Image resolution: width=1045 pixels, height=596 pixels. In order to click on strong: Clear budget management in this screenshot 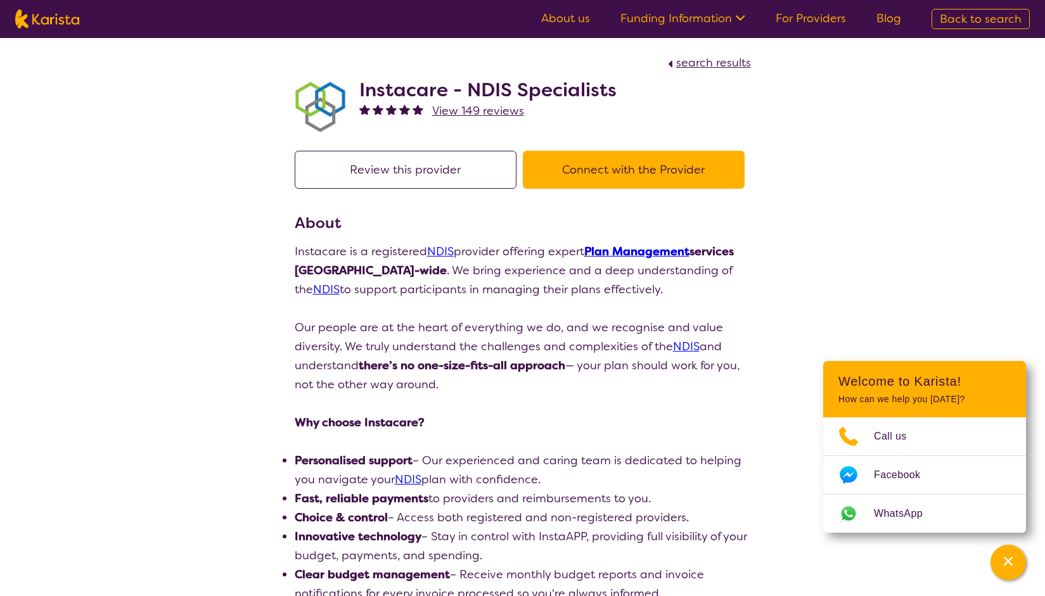, I will do `click(372, 575)`.